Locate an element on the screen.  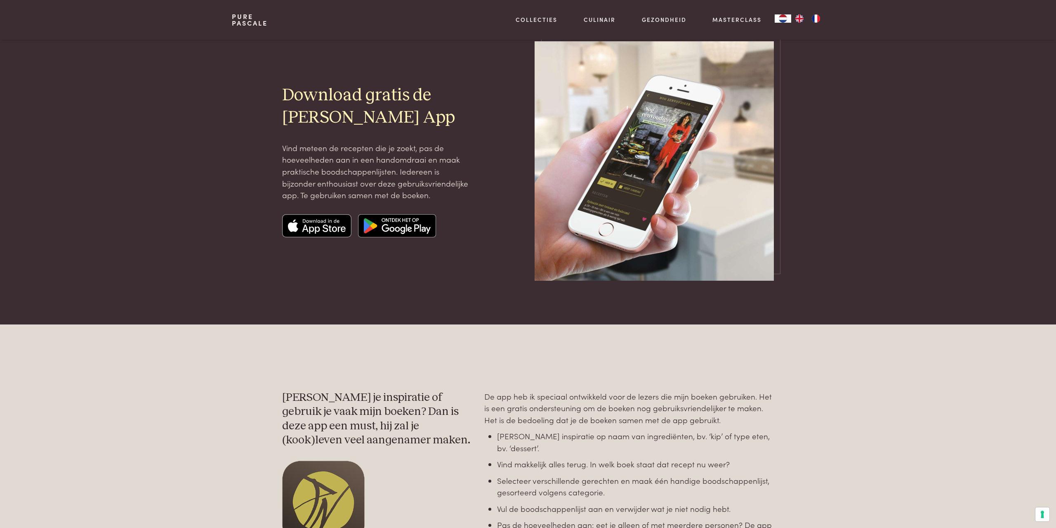
img: Apple app store is located at coordinates (317, 226).